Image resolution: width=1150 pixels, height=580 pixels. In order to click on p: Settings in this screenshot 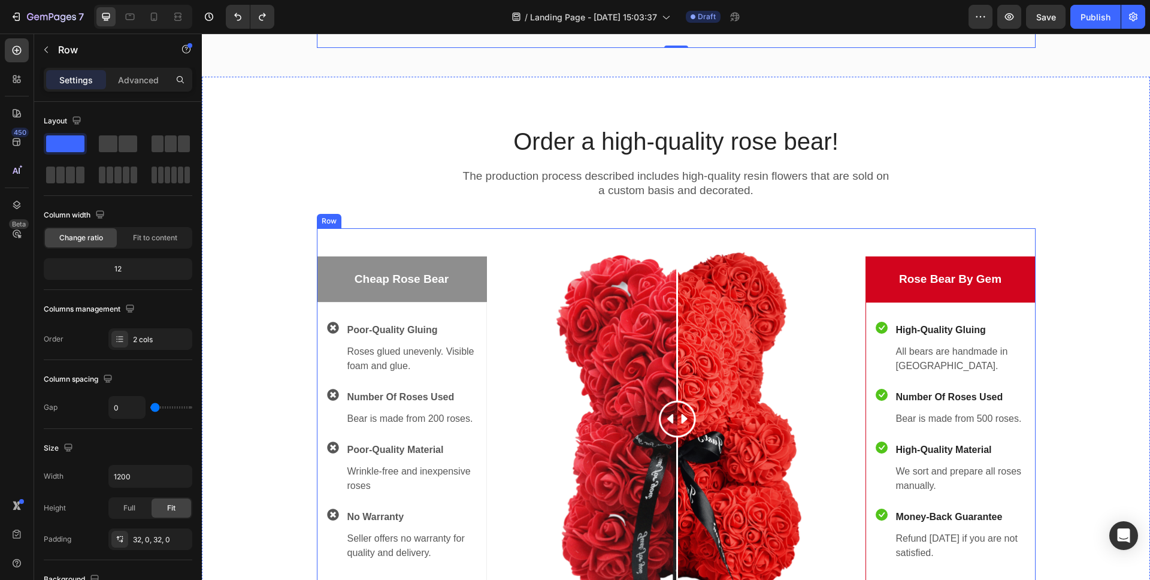, I will do `click(76, 80)`.